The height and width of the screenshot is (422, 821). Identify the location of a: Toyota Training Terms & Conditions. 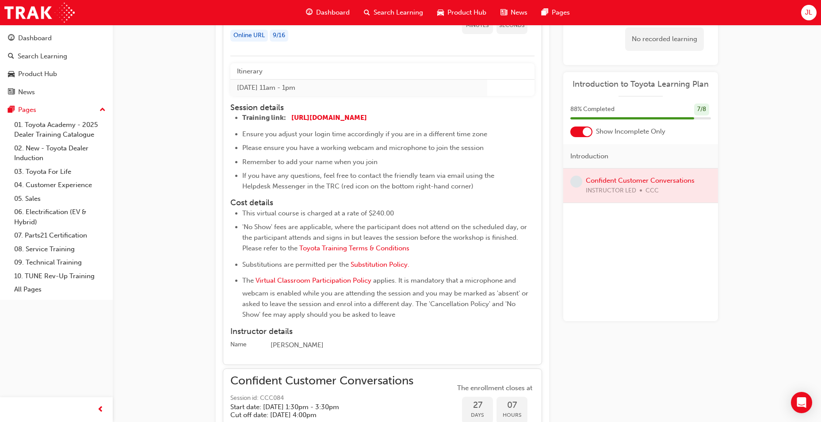
(354, 248).